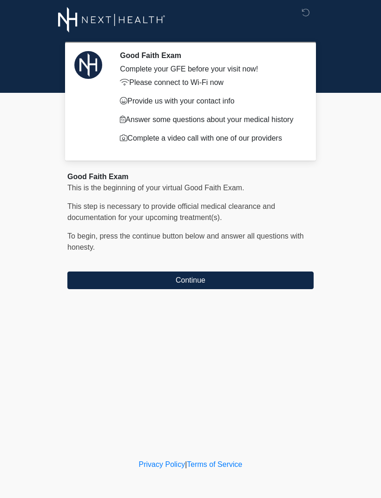  Describe the element at coordinates (162, 464) in the screenshot. I see `a: Privacy Policy` at that location.